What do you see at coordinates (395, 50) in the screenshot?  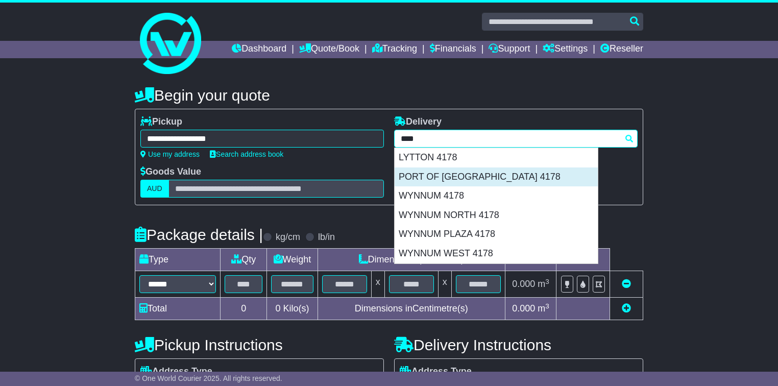 I see `a: Tracking` at bounding box center [395, 50].